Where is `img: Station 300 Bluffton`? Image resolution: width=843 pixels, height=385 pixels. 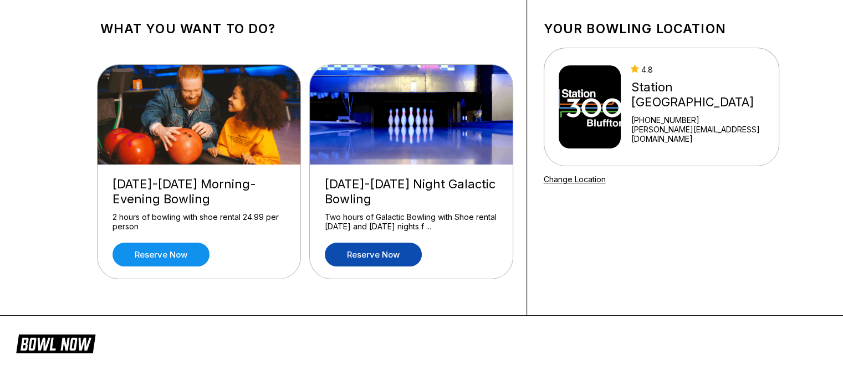 img: Station 300 Bluffton is located at coordinates (590, 107).